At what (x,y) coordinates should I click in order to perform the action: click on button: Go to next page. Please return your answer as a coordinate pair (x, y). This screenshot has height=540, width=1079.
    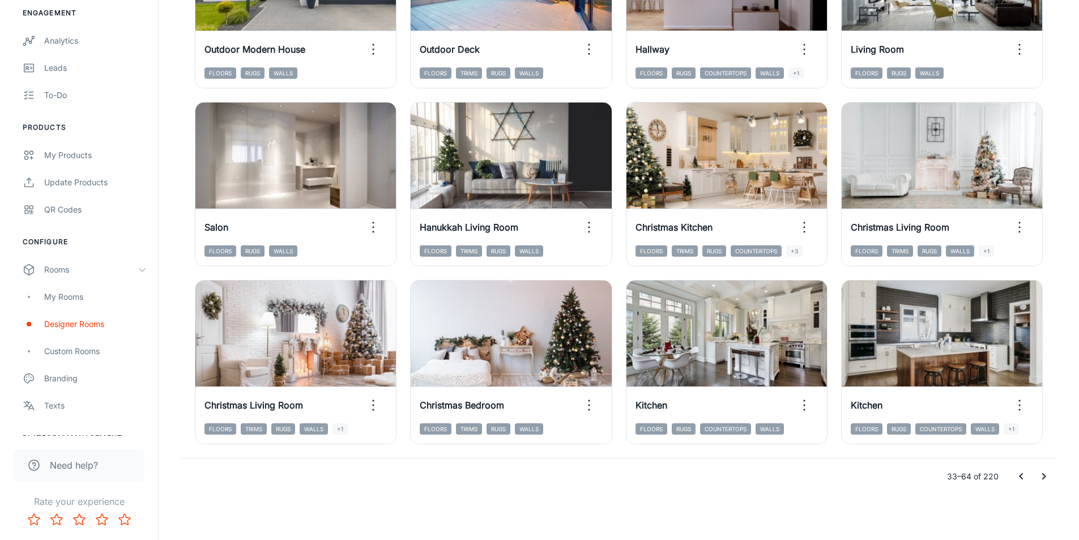
    Looking at the image, I should click on (1044, 476).